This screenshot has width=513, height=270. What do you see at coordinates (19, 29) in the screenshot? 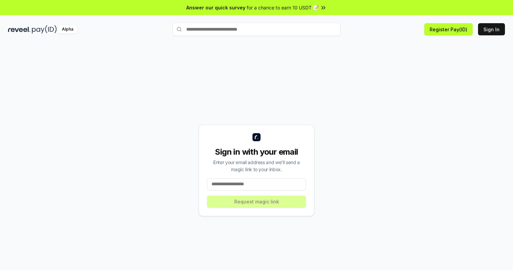
I see `img: reveel_dark` at bounding box center [19, 29].